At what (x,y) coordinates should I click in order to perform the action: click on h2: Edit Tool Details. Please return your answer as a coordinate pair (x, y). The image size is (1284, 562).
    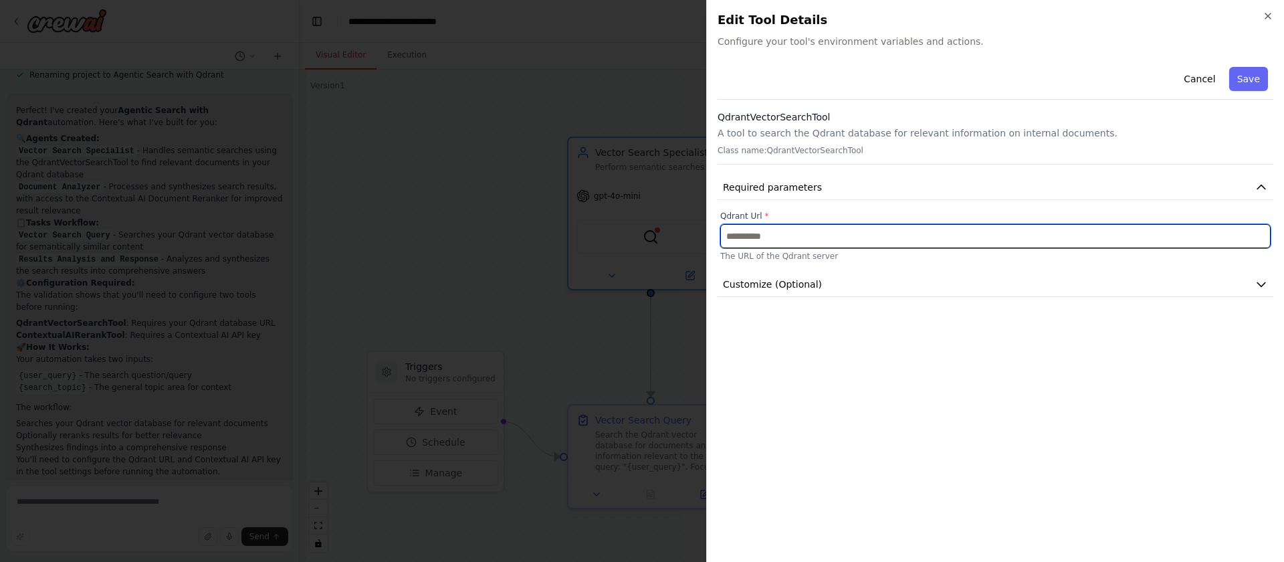
    Looking at the image, I should click on (995, 20).